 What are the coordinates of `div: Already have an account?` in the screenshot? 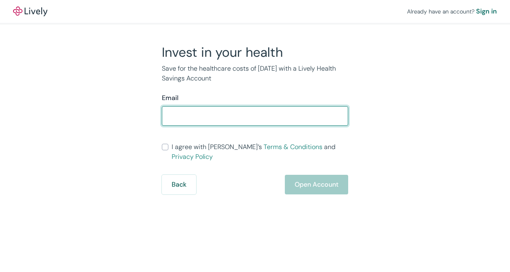 It's located at (452, 11).